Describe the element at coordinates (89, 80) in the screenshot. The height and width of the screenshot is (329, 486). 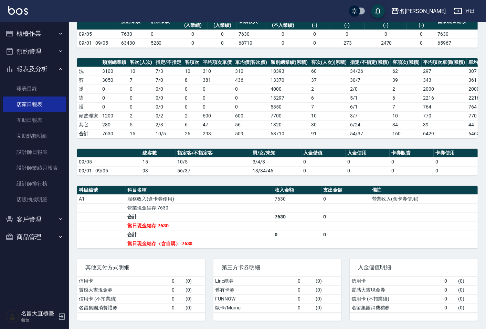
I see `td: 剪` at that location.